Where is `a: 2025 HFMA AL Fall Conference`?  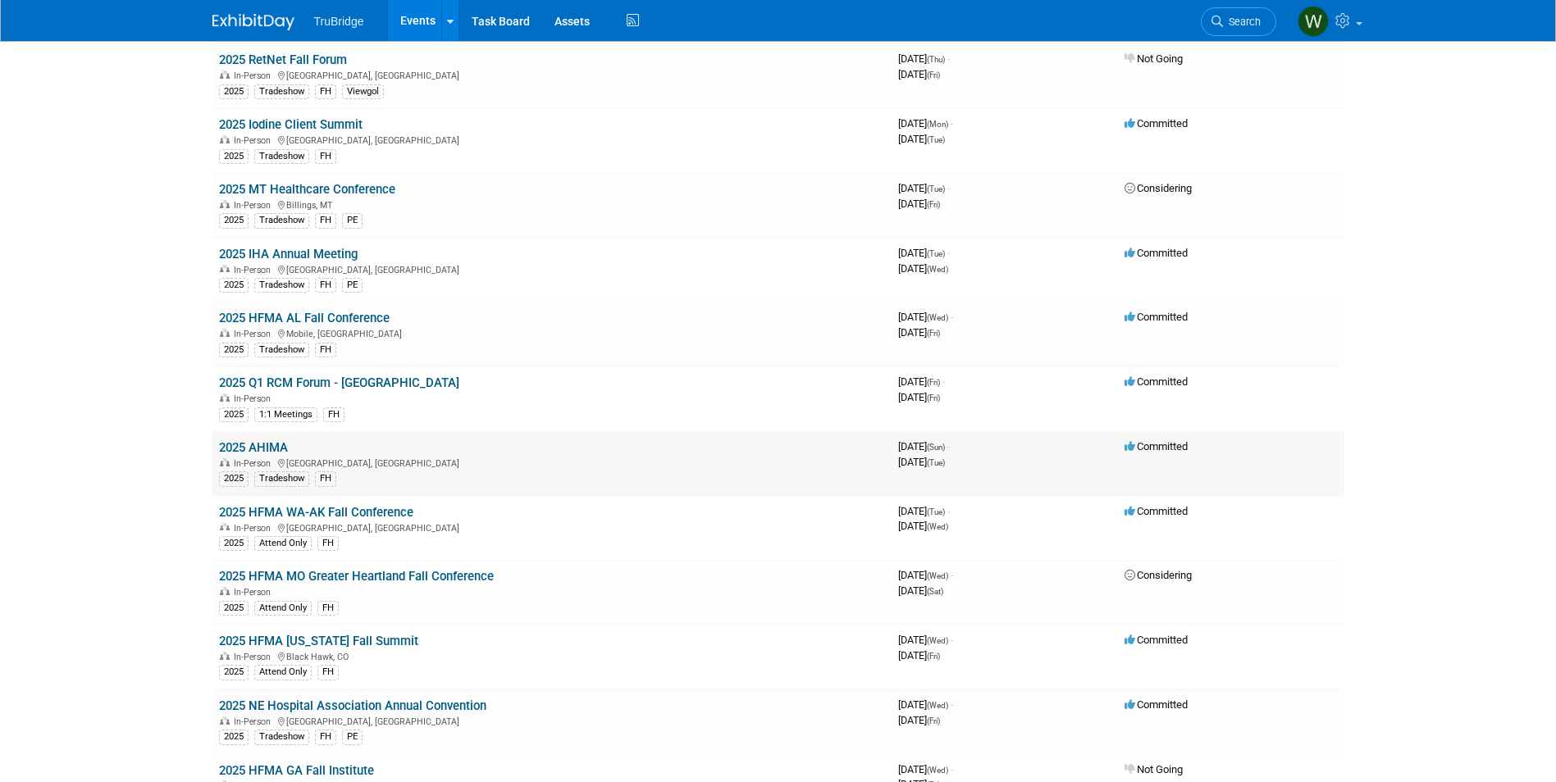 a: 2025 HFMA AL Fall Conference is located at coordinates (304, 318).